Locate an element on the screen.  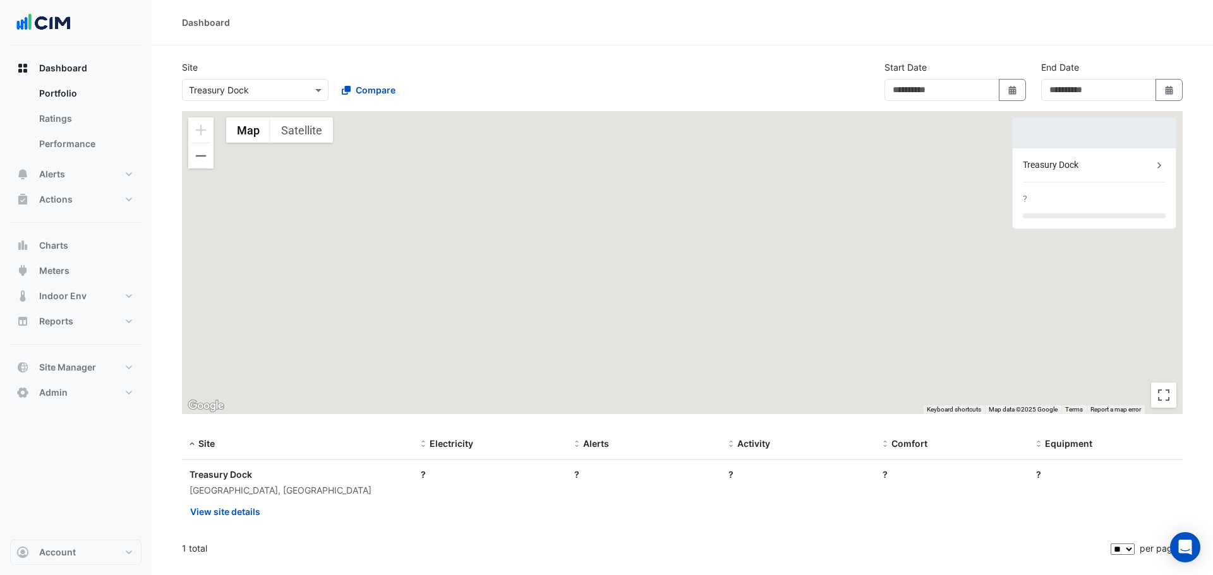
a: Report a map error is located at coordinates (1116, 409).